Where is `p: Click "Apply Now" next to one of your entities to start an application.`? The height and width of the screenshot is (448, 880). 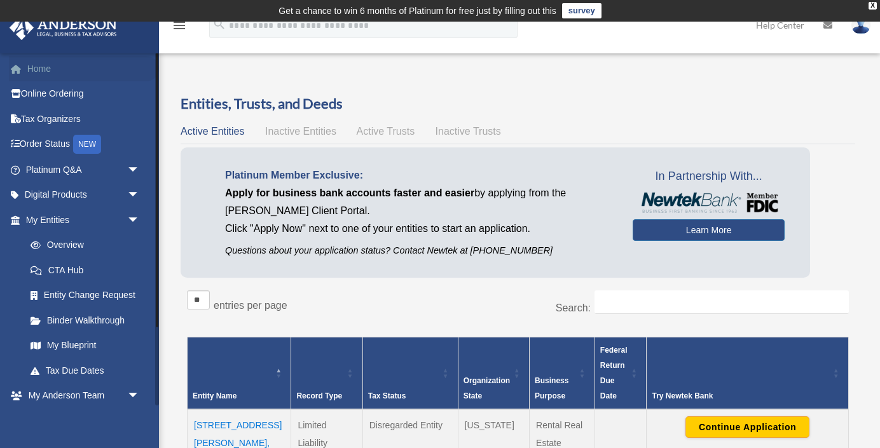 p: Click "Apply Now" next to one of your entities to start an application. is located at coordinates (419, 229).